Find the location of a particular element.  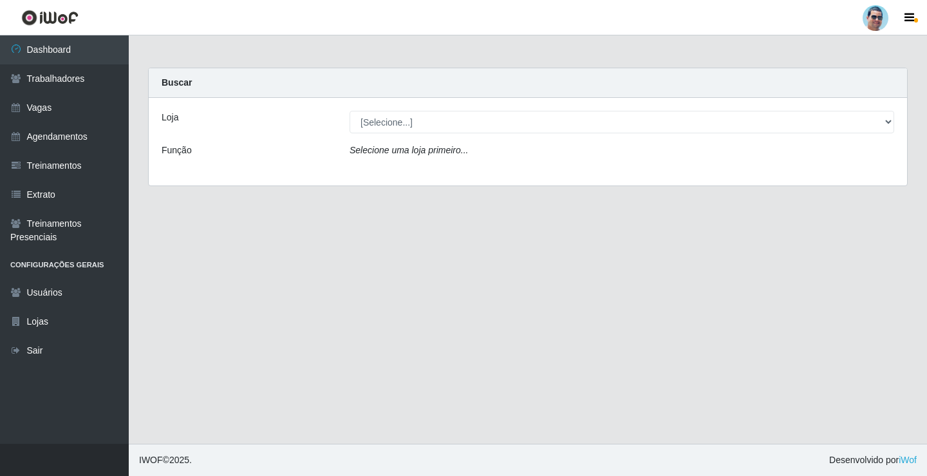

i: Selecione uma loja primeiro... is located at coordinates (409, 150).